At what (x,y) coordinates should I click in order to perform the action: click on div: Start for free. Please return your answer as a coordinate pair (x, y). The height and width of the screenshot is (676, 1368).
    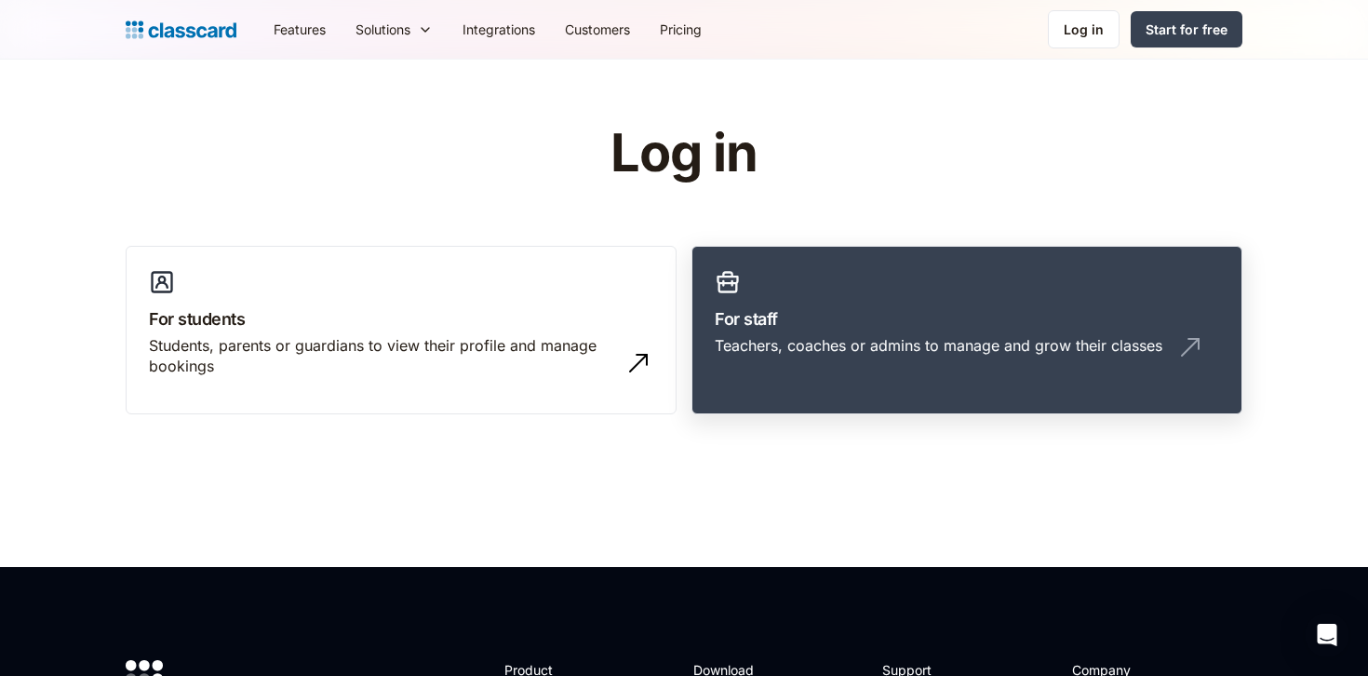
    Looking at the image, I should click on (1187, 29).